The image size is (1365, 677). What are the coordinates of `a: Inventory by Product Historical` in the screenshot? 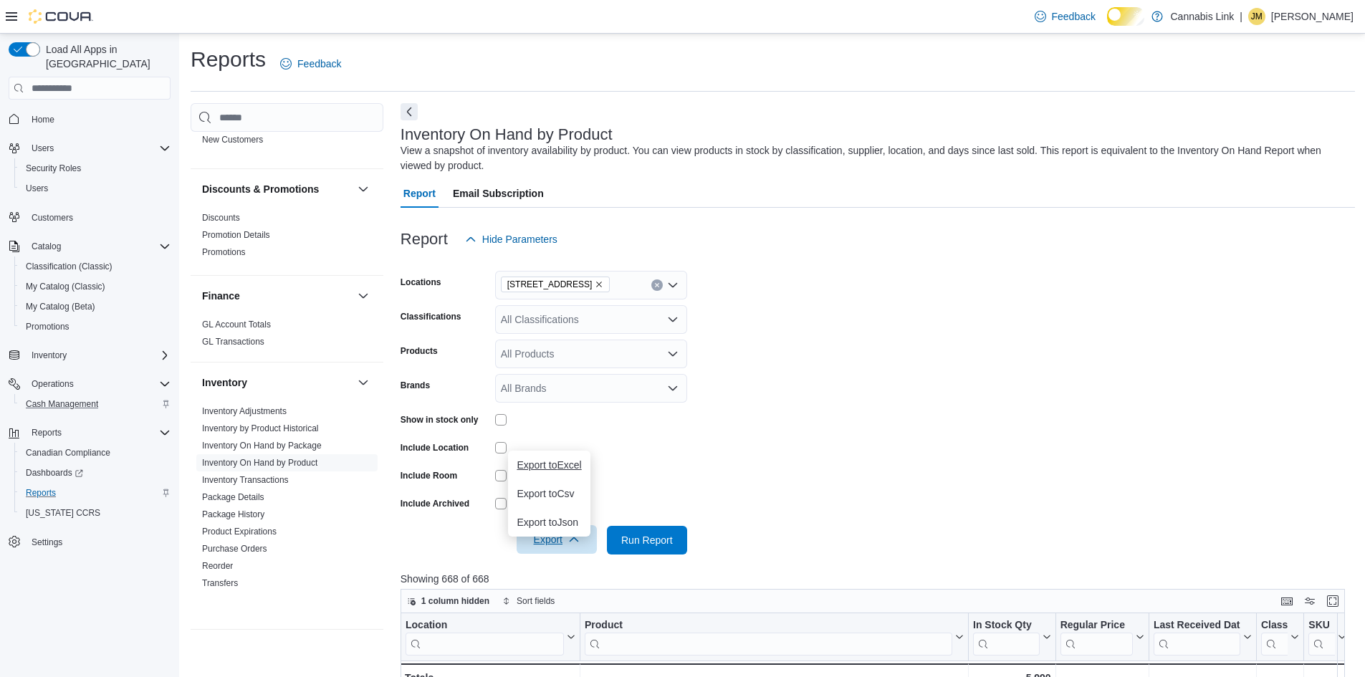 It's located at (260, 428).